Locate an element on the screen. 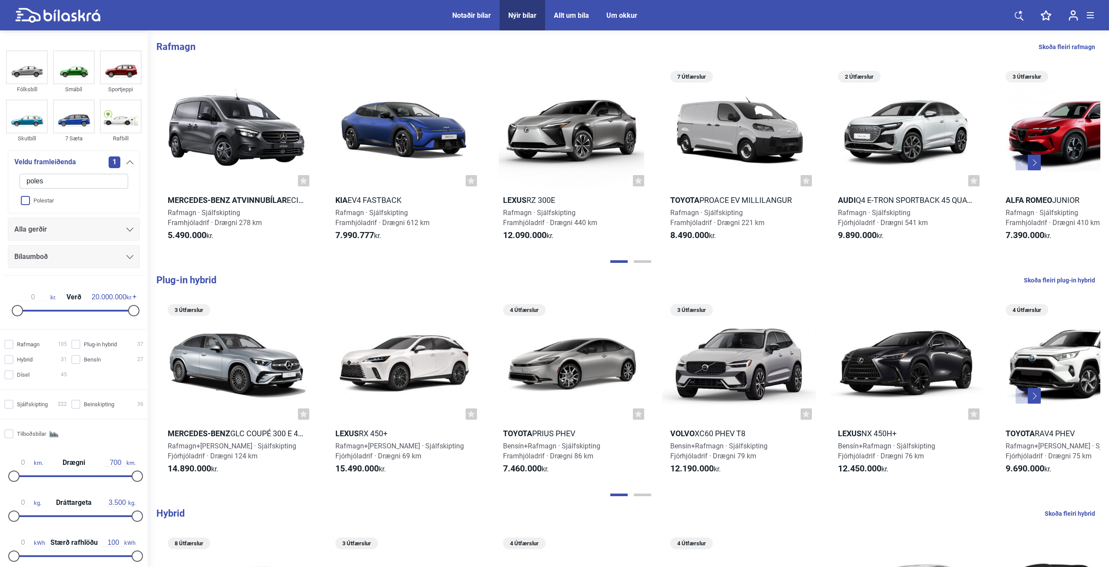  a: Skoða fleiri plug-in hybrid is located at coordinates (1059, 280).